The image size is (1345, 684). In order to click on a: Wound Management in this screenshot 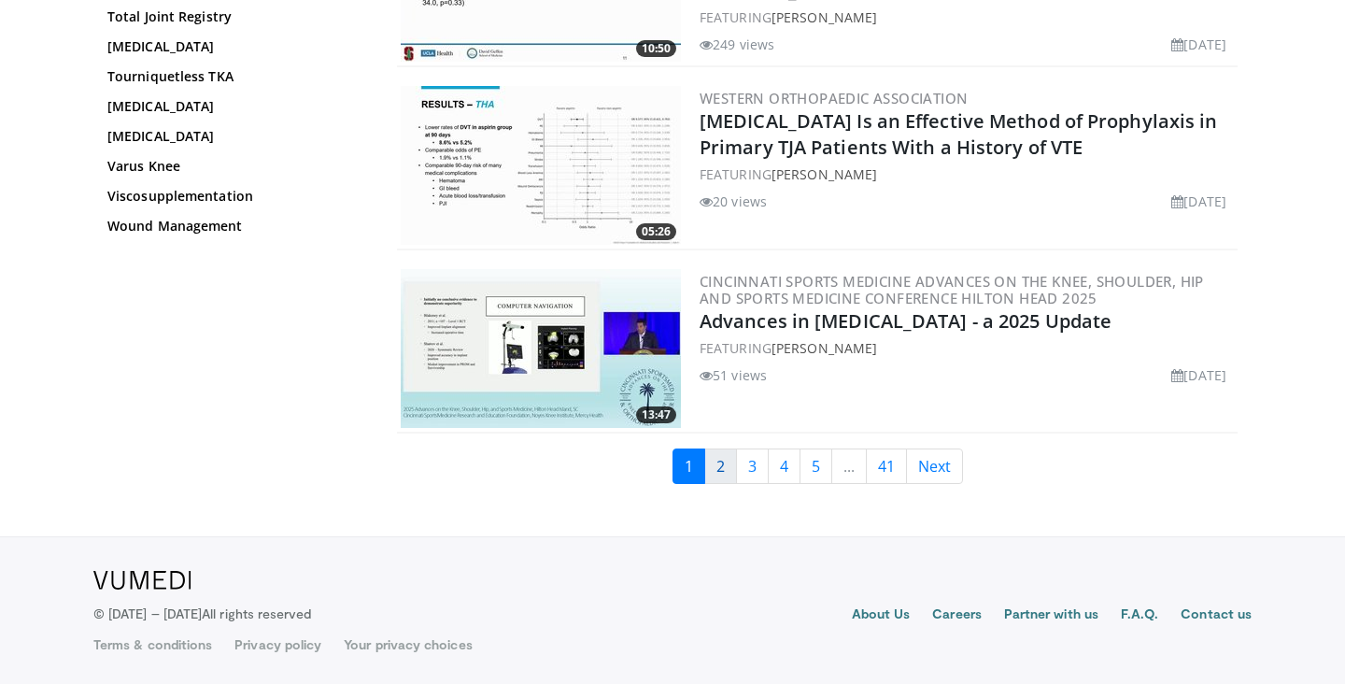, I will do `click(233, 226)`.